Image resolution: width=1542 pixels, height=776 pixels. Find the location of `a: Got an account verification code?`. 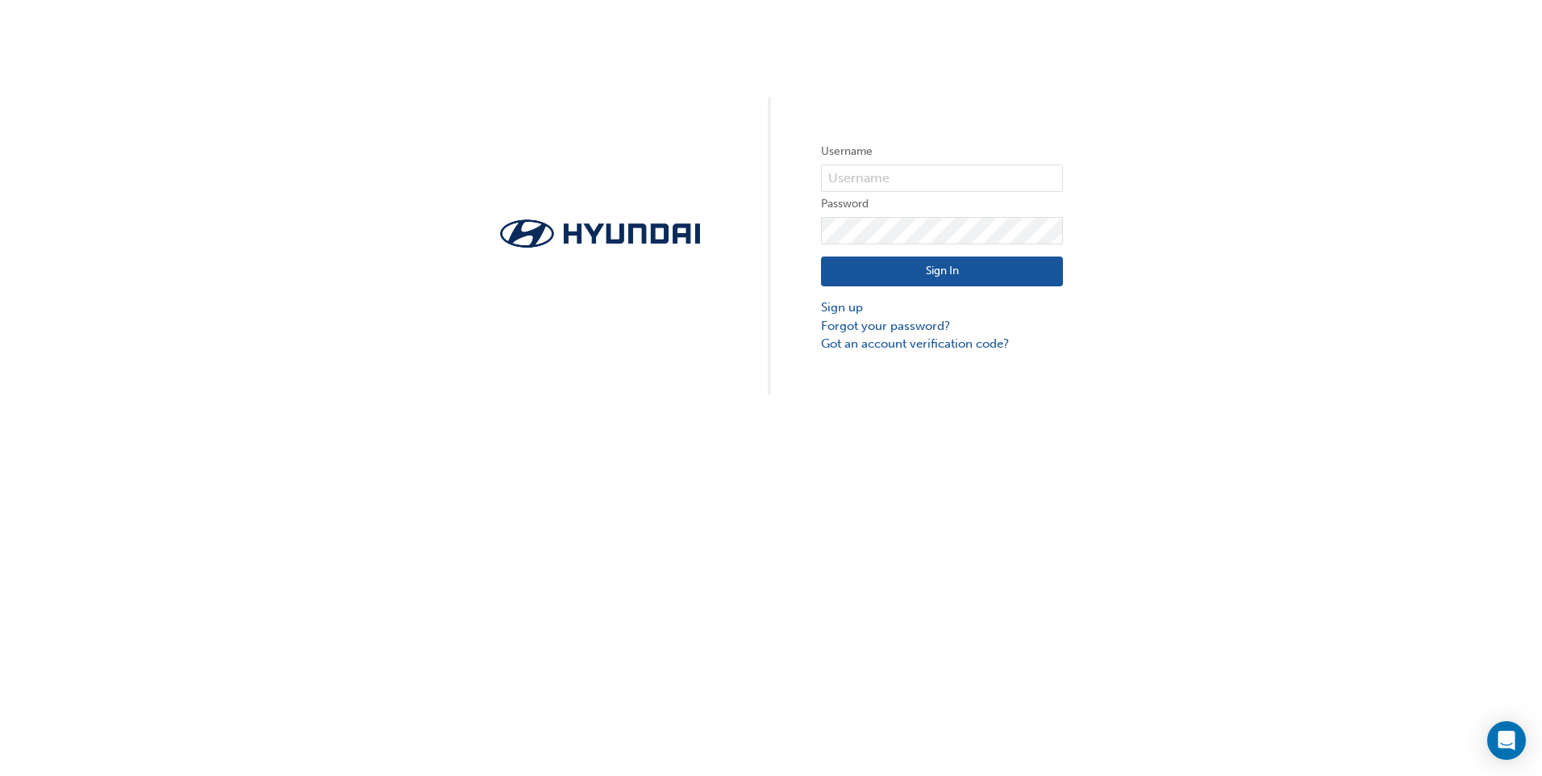

a: Got an account verification code? is located at coordinates (942, 344).